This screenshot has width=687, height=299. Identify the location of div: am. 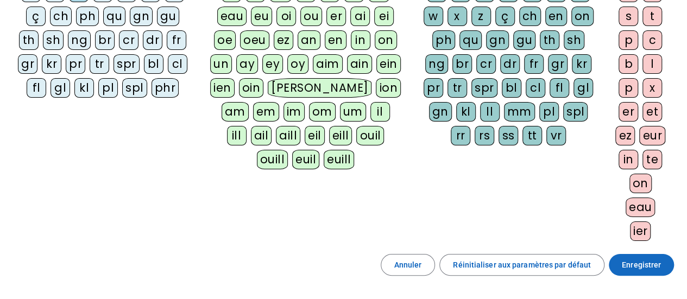
(235, 112).